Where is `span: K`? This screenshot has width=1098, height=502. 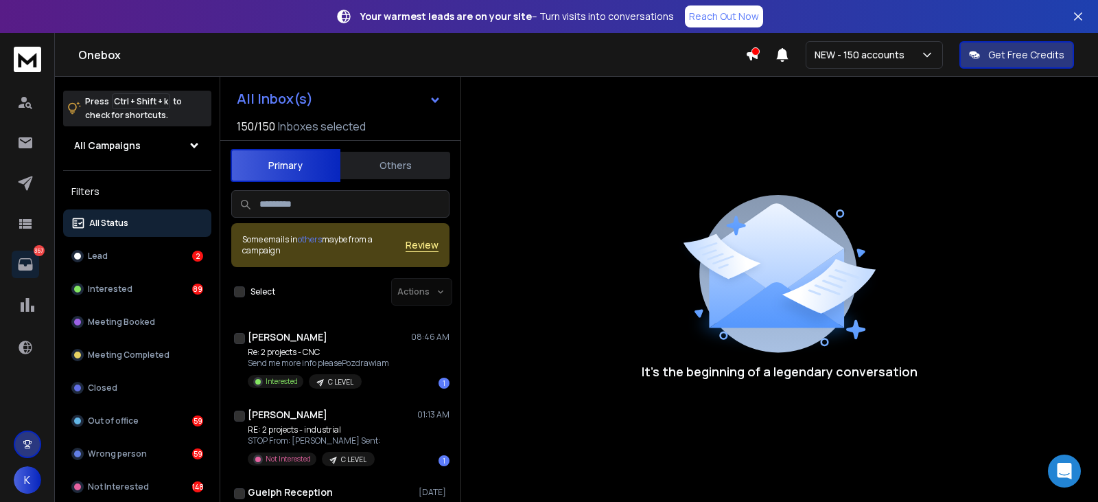 span: K is located at coordinates (27, 480).